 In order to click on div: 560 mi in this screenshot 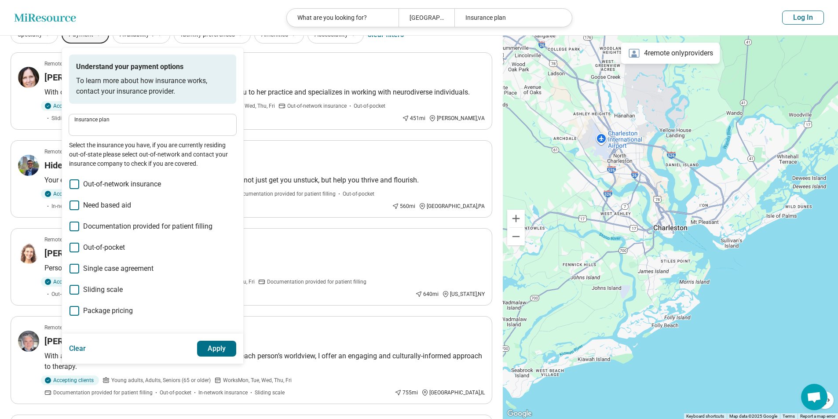, I will do `click(404, 206)`.